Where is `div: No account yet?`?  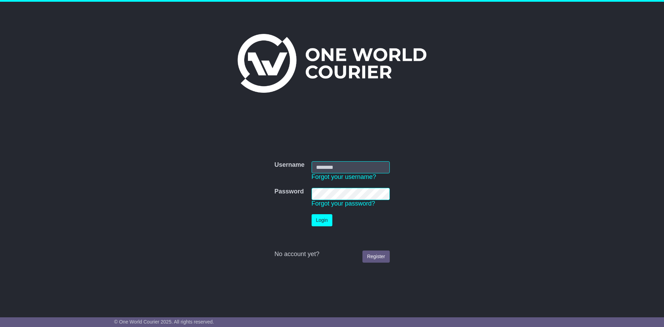
div: No account yet? is located at coordinates (332, 254).